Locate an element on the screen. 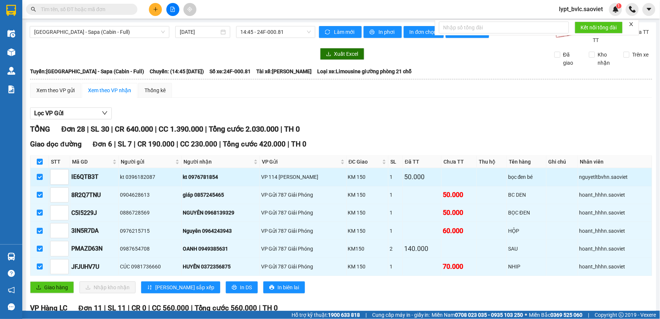  button: aim is located at coordinates (190, 9).